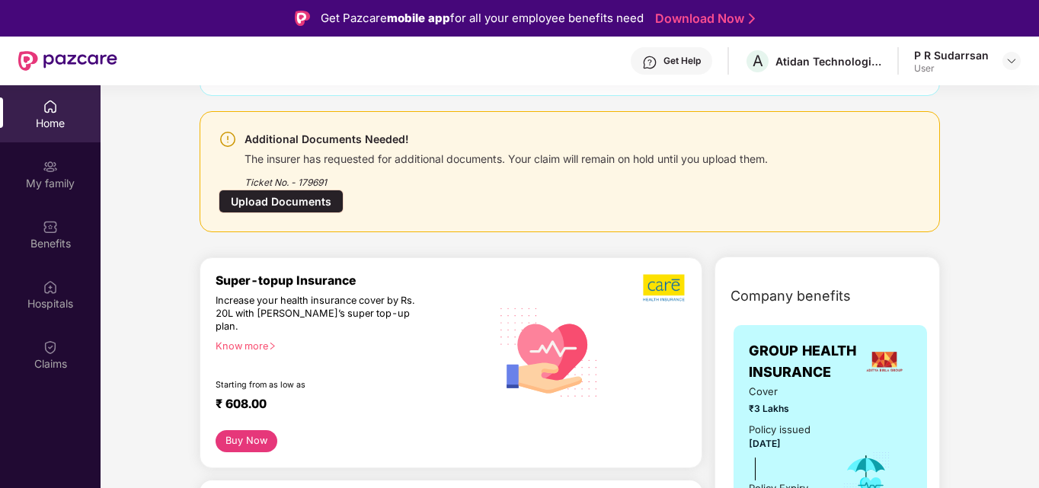  Describe the element at coordinates (281, 201) in the screenshot. I see `div: Upload Documents` at that location.